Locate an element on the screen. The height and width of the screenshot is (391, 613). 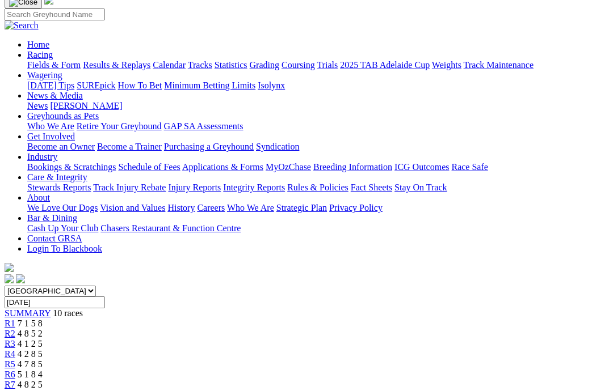
a: History is located at coordinates (181, 208).